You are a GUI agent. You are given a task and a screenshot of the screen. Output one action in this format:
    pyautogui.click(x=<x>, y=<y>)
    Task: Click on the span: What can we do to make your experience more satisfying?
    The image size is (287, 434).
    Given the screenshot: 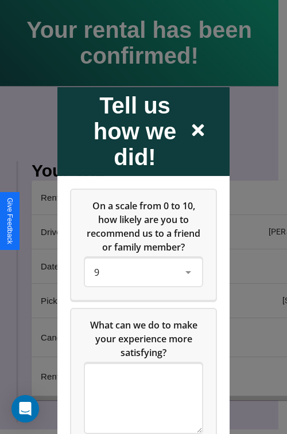 What is the action you would take?
    pyautogui.click(x=145, y=339)
    